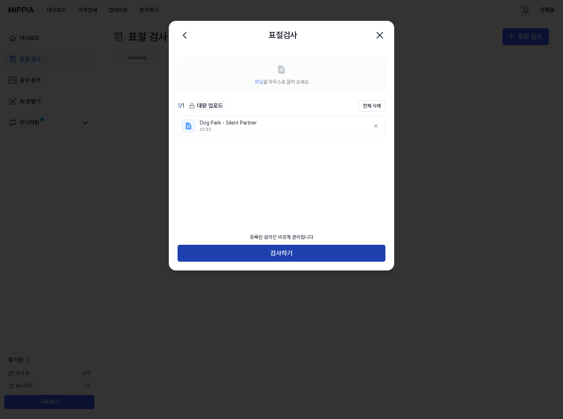 The image size is (563, 419). What do you see at coordinates (206, 106) in the screenshot?
I see `button: 대량 업로드` at bounding box center [206, 106].